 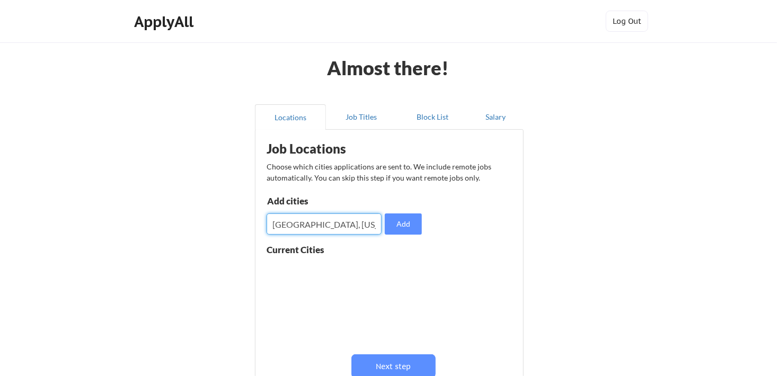 What do you see at coordinates (307, 249) in the screenshot?
I see `div: Current Cities` at bounding box center [307, 249].